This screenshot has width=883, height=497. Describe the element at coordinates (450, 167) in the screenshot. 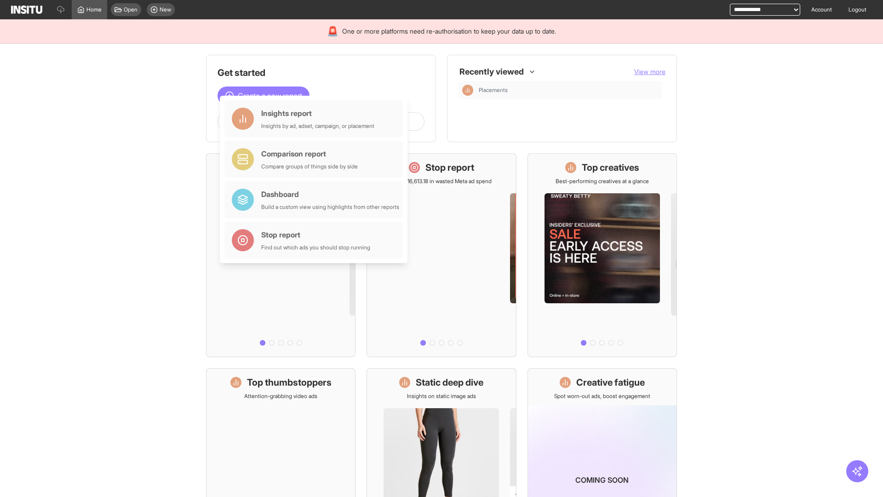

I see `h1: Stop report` at that location.